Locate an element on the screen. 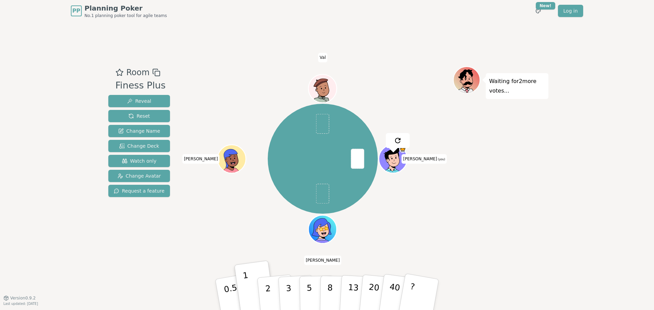 This screenshot has height=310, width=654. span: Reveal is located at coordinates (139, 101).